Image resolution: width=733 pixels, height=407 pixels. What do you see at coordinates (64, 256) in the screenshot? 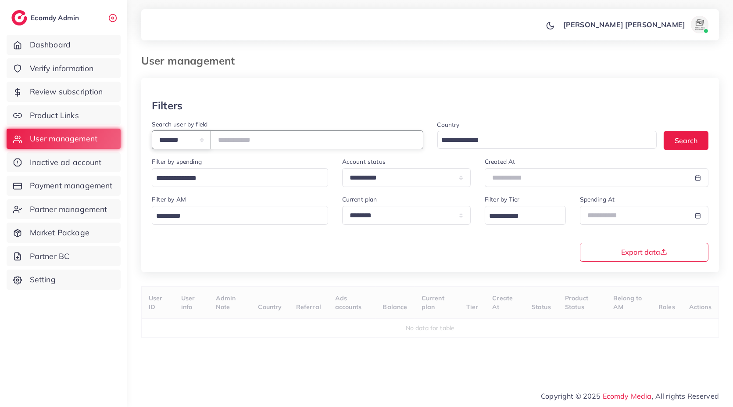
I see `a: Partner BC` at bounding box center [64, 256].